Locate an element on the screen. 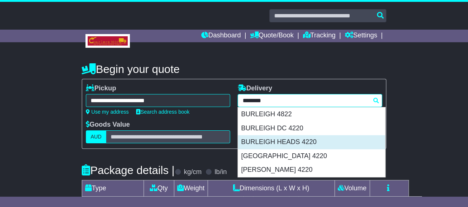 The image size is (468, 207). td: Weight is located at coordinates (190, 188).